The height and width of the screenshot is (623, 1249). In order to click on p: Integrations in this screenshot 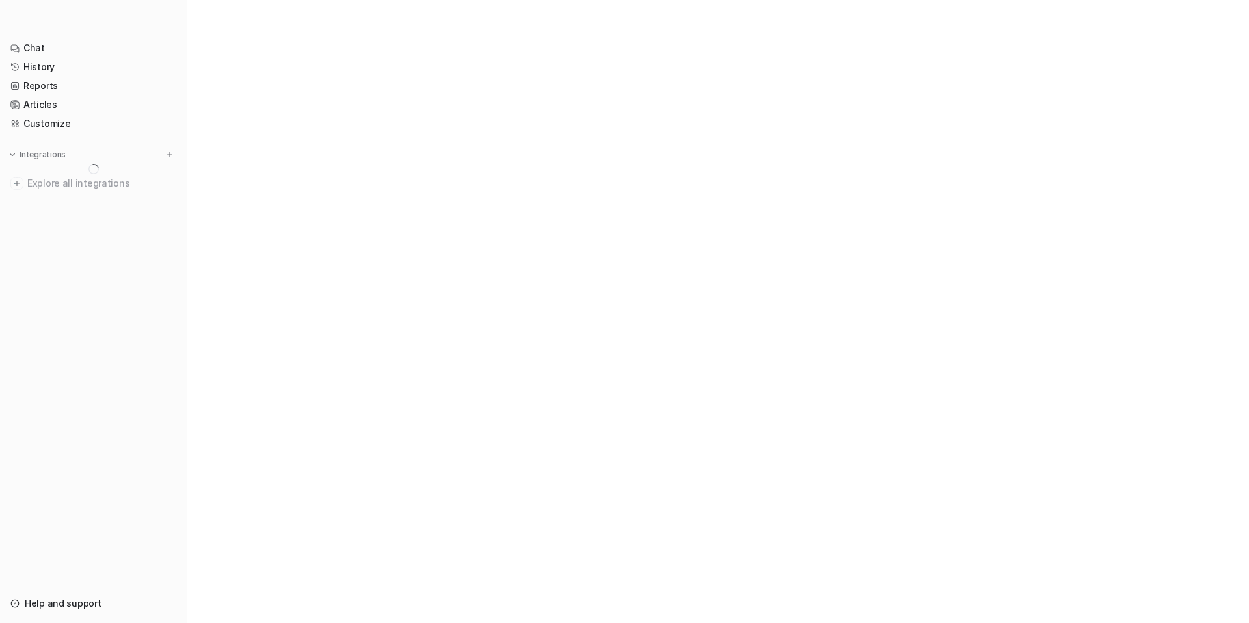, I will do `click(42, 155)`.